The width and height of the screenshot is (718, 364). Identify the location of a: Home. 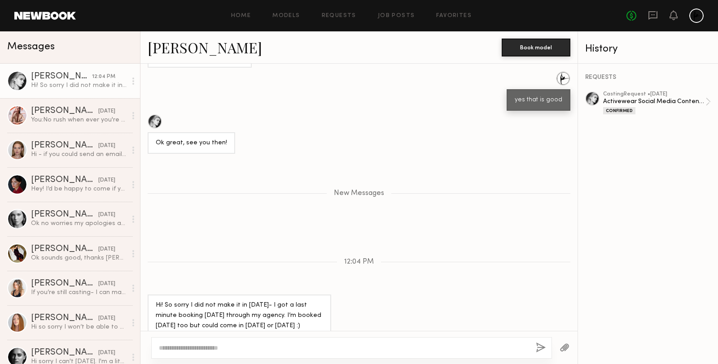
(241, 16).